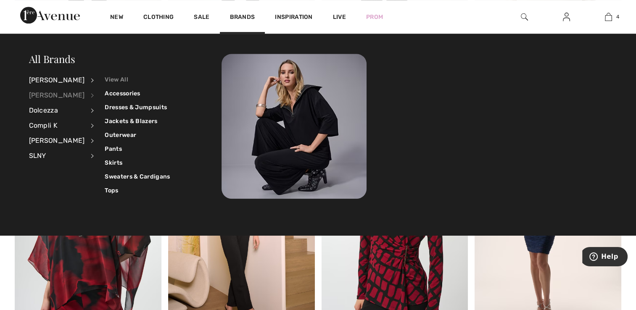 Image resolution: width=636 pixels, height=310 pixels. Describe the element at coordinates (137, 149) in the screenshot. I see `a: Pants` at that location.